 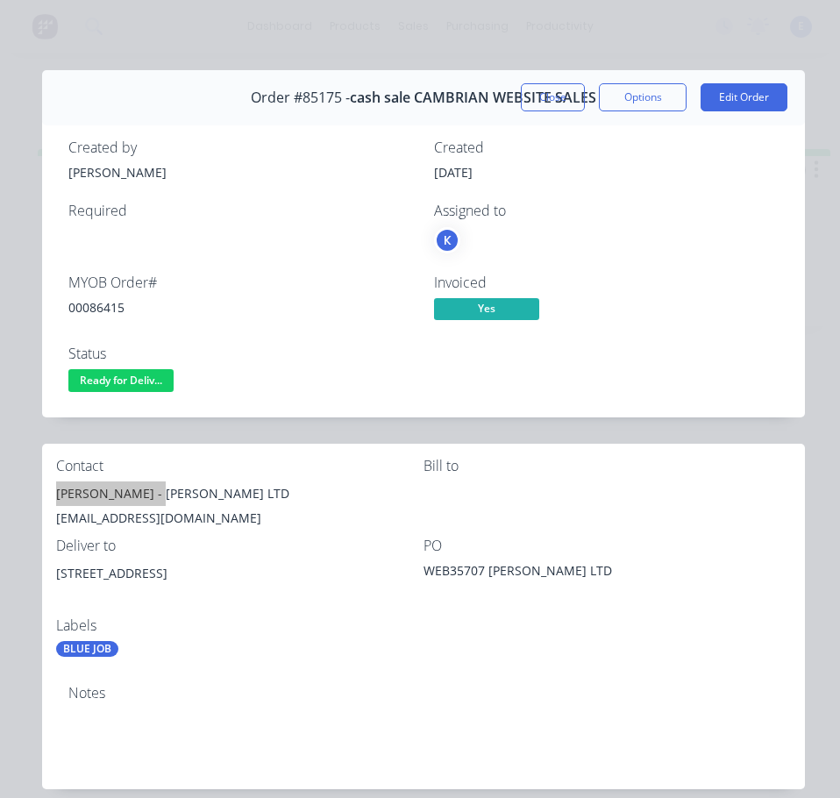 I want to click on div: 00086415, so click(x=240, y=307).